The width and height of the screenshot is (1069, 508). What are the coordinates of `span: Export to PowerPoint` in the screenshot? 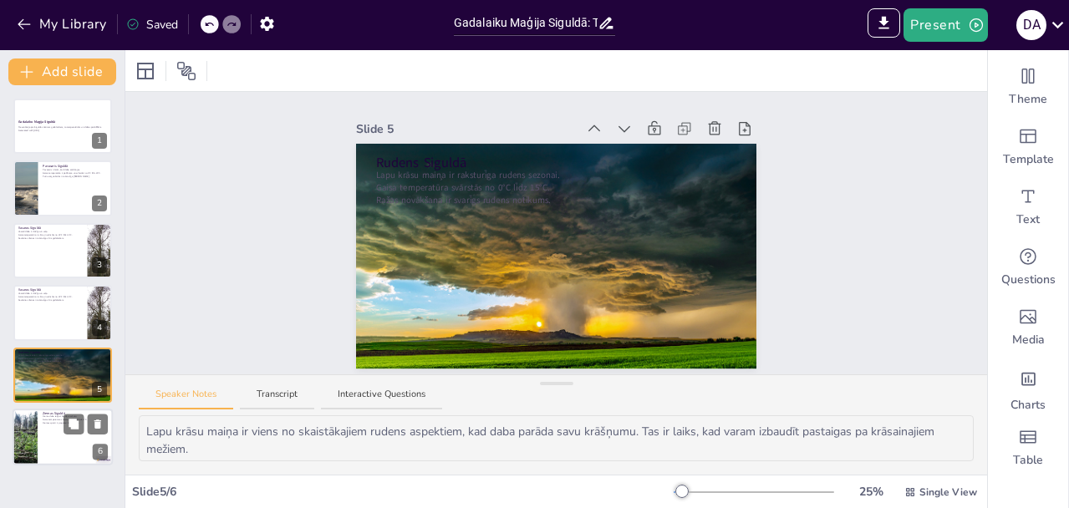 It's located at (883, 25).